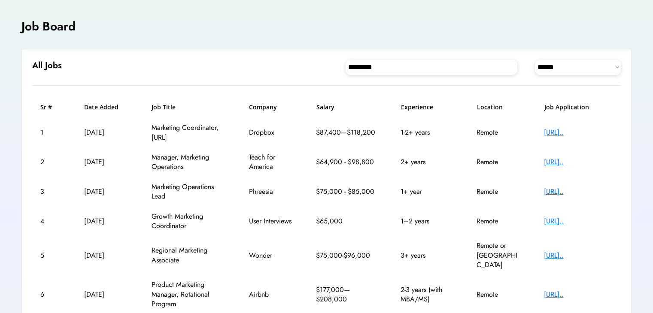 This screenshot has height=313, width=653. I want to click on h6: Job Application, so click(578, 107).